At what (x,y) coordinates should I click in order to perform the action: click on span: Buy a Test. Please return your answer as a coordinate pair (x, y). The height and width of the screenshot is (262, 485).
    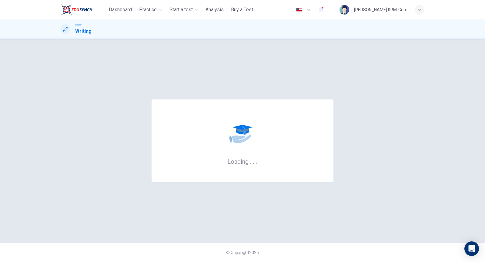
    Looking at the image, I should click on (242, 10).